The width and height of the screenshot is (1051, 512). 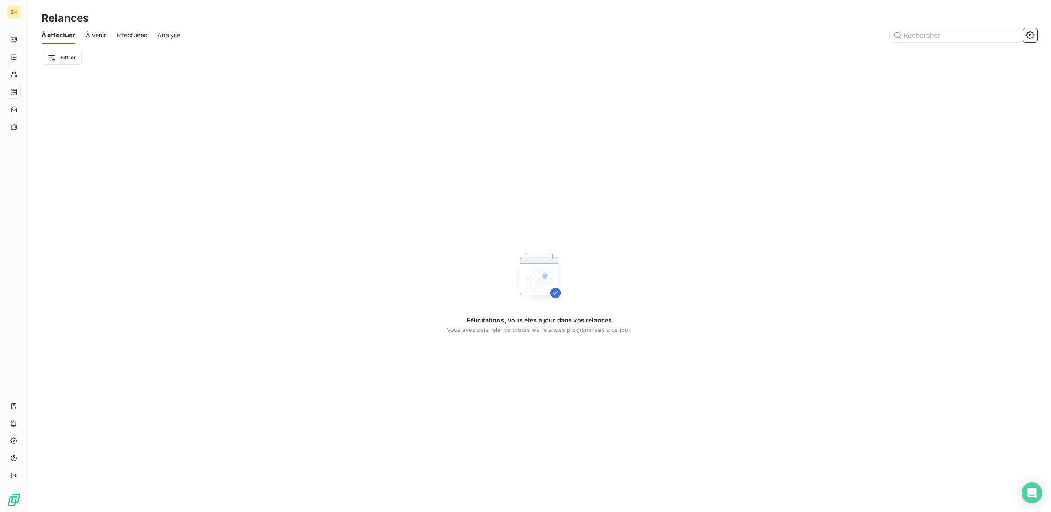 What do you see at coordinates (132, 35) in the screenshot?
I see `span: Effectuées` at bounding box center [132, 35].